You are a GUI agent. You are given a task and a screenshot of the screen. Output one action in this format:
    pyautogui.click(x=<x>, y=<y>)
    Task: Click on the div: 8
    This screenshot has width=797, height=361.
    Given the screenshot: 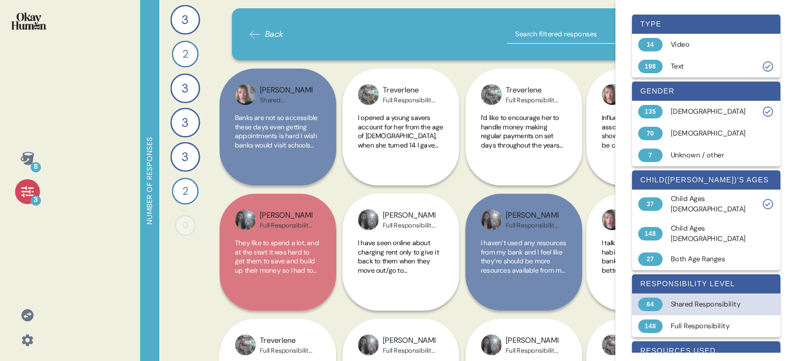 What is the action you would take?
    pyautogui.click(x=36, y=167)
    